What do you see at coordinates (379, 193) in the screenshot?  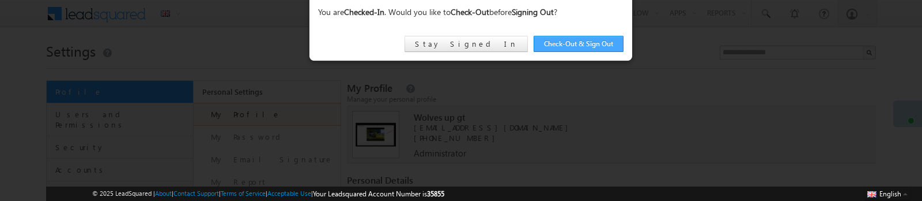 I see `span: Your Leadsquared Account Number is` at bounding box center [379, 193].